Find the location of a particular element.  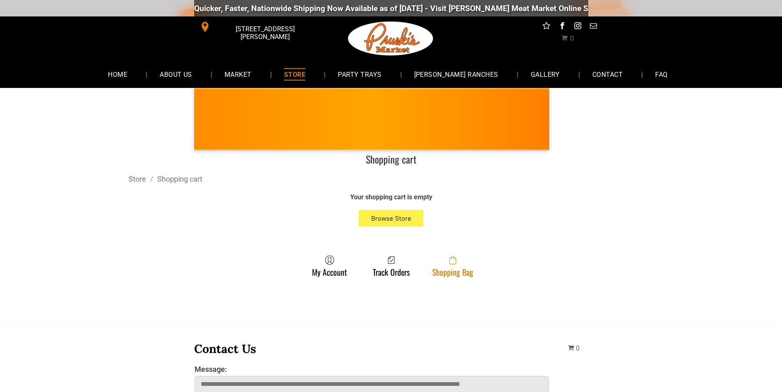

div: Breadcrumbs is located at coordinates (391, 179).